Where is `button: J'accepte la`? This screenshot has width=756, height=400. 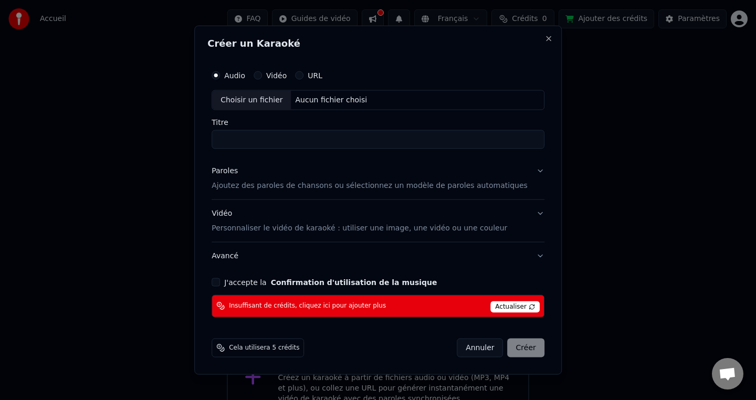
button: J'accepte la is located at coordinates (354, 282).